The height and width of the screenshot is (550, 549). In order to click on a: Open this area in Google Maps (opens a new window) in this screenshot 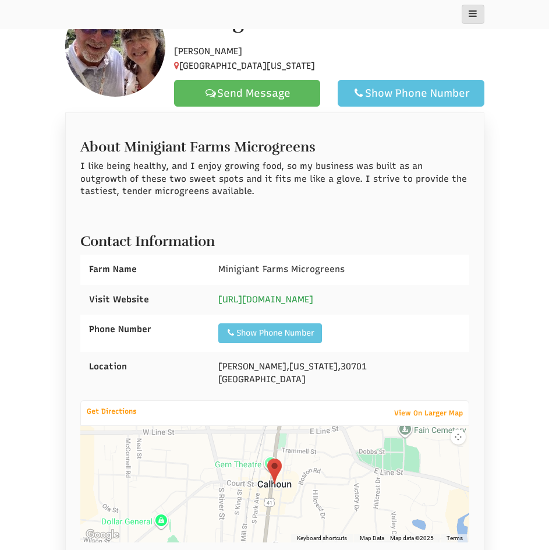, I will do `click(102, 534)`.